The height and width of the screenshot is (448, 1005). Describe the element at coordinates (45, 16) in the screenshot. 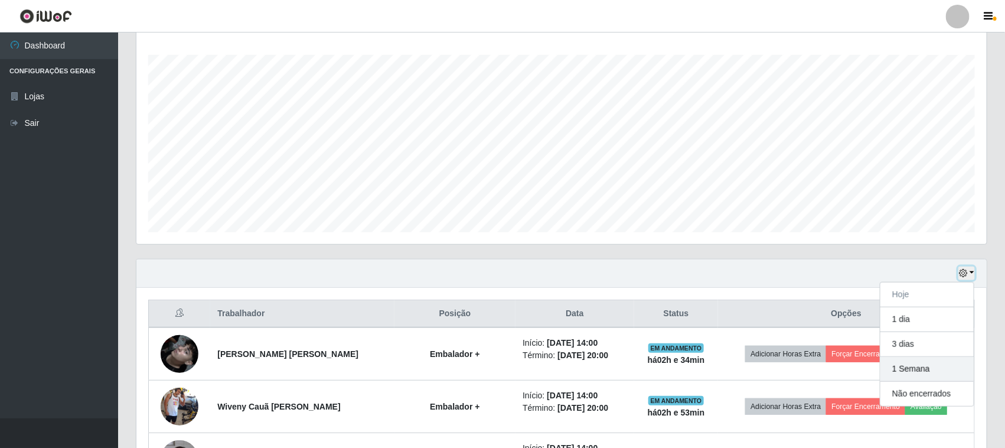

I see `img: CoreUI Logo` at that location.